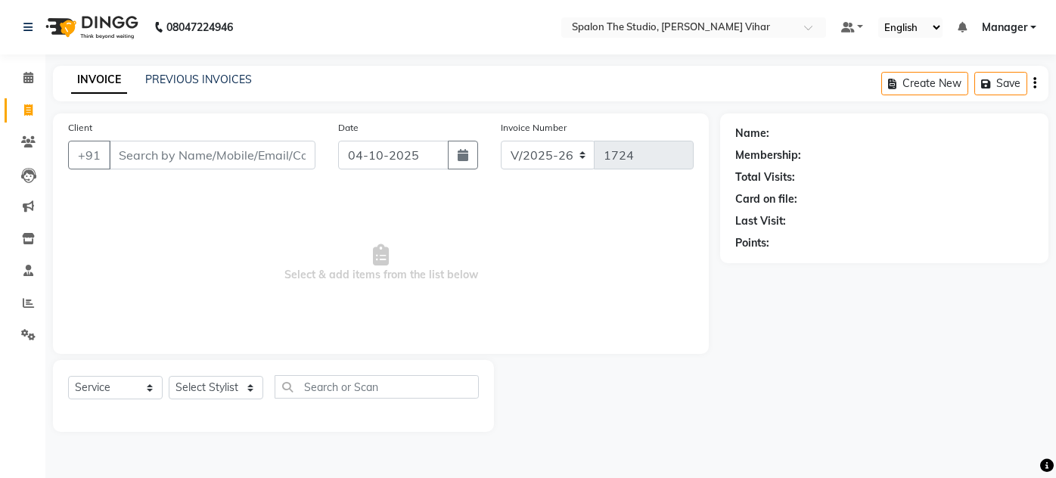  I want to click on img: logo, so click(90, 27).